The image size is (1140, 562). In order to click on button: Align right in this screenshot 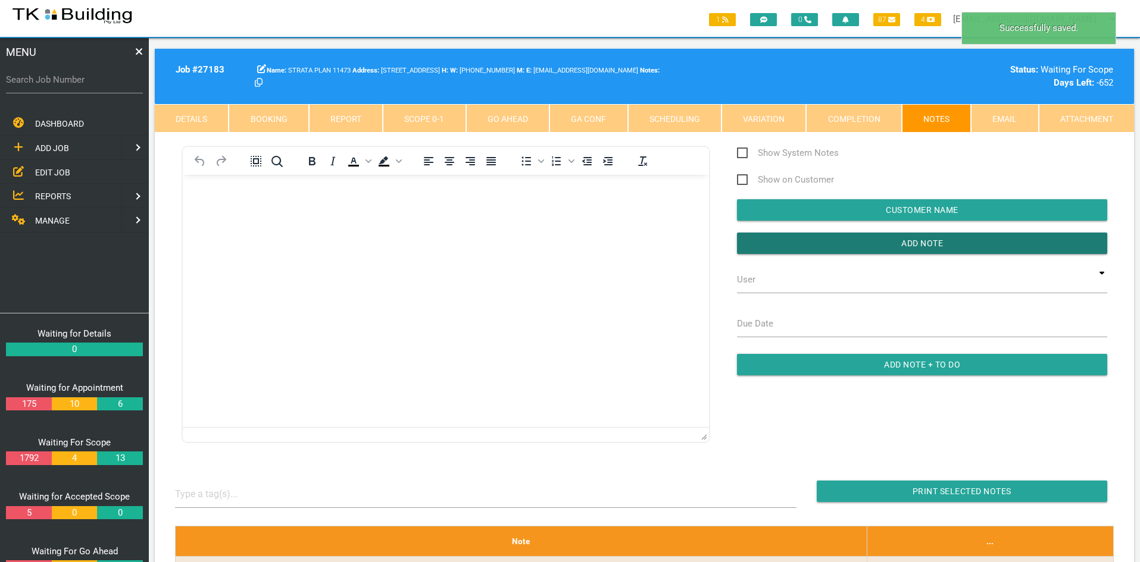, I will do `click(470, 161)`.